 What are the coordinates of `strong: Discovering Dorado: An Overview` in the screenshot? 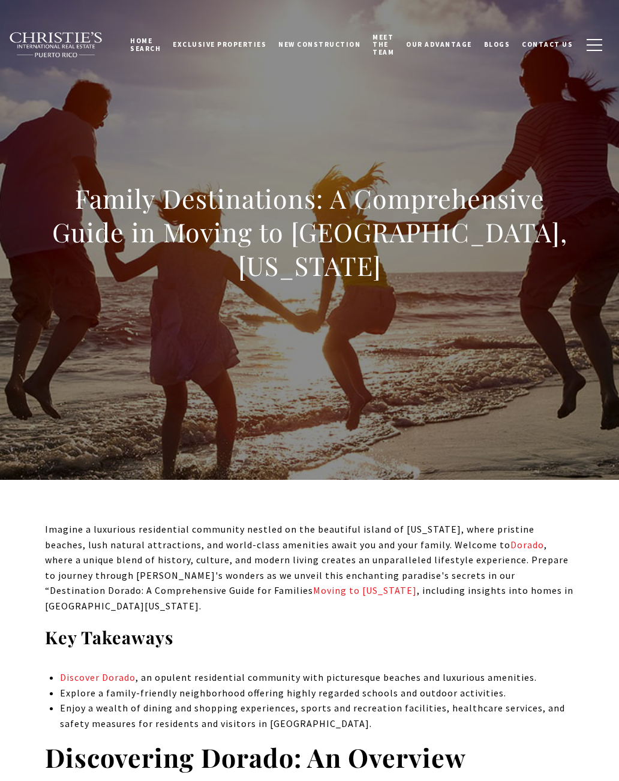 It's located at (255, 757).